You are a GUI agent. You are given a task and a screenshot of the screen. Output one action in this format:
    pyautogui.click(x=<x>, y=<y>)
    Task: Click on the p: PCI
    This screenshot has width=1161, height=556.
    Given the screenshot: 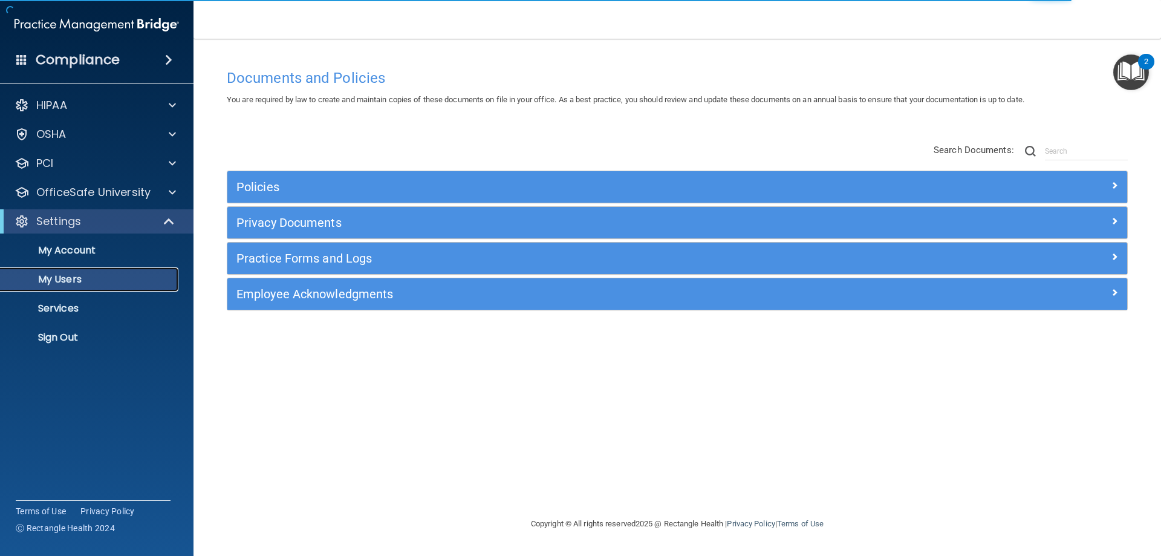 What is the action you would take?
    pyautogui.click(x=45, y=163)
    